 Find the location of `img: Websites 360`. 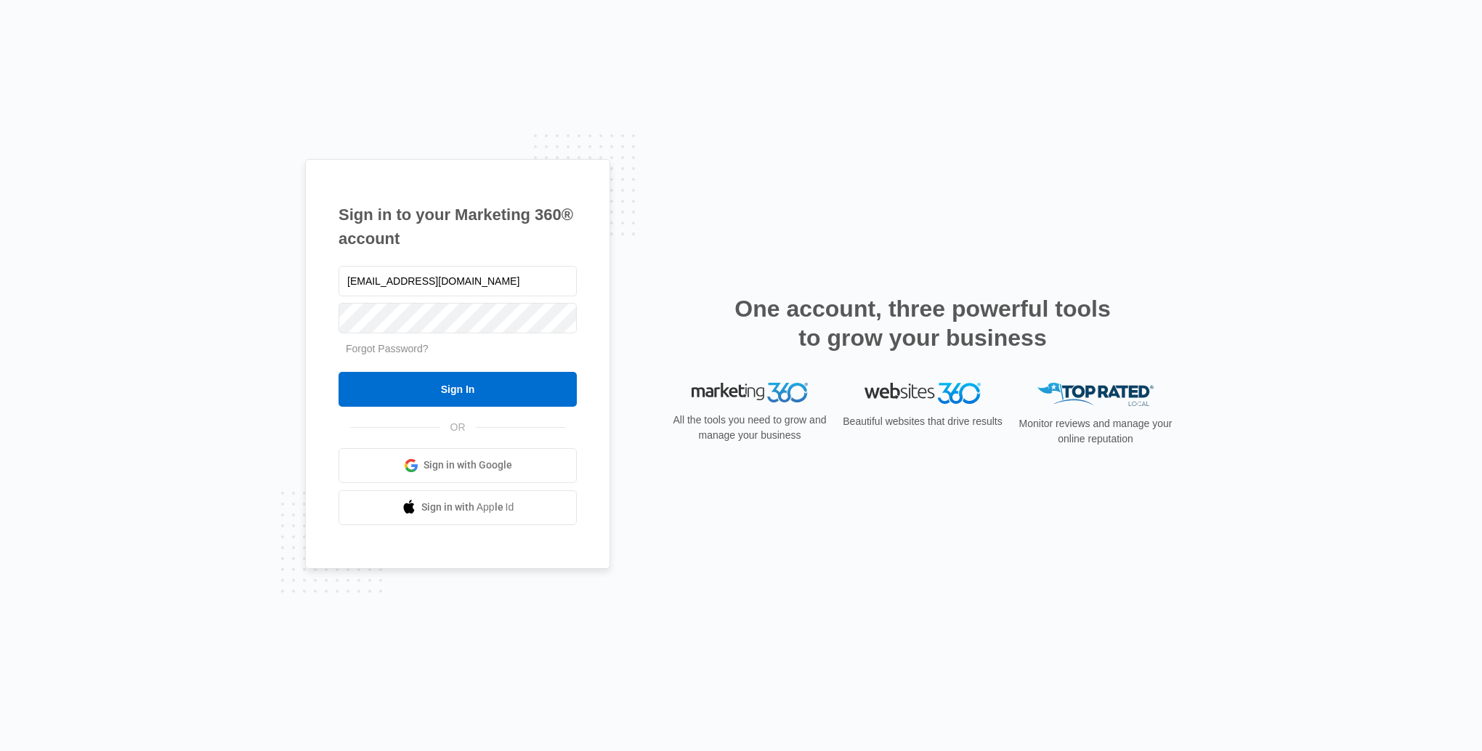

img: Websites 360 is located at coordinates (923, 393).